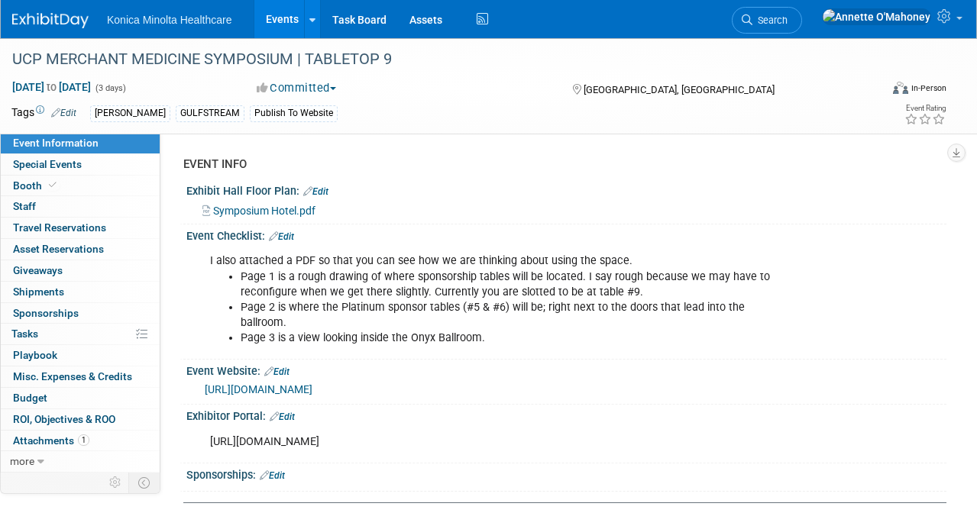 The height and width of the screenshot is (513, 977). I want to click on span: to, so click(51, 87).